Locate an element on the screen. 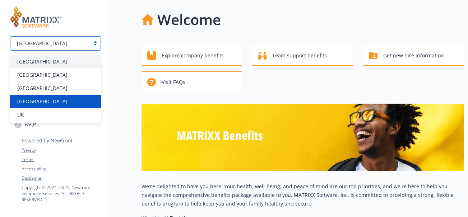 This screenshot has width=468, height=217. h1: Welcome is located at coordinates (189, 20).